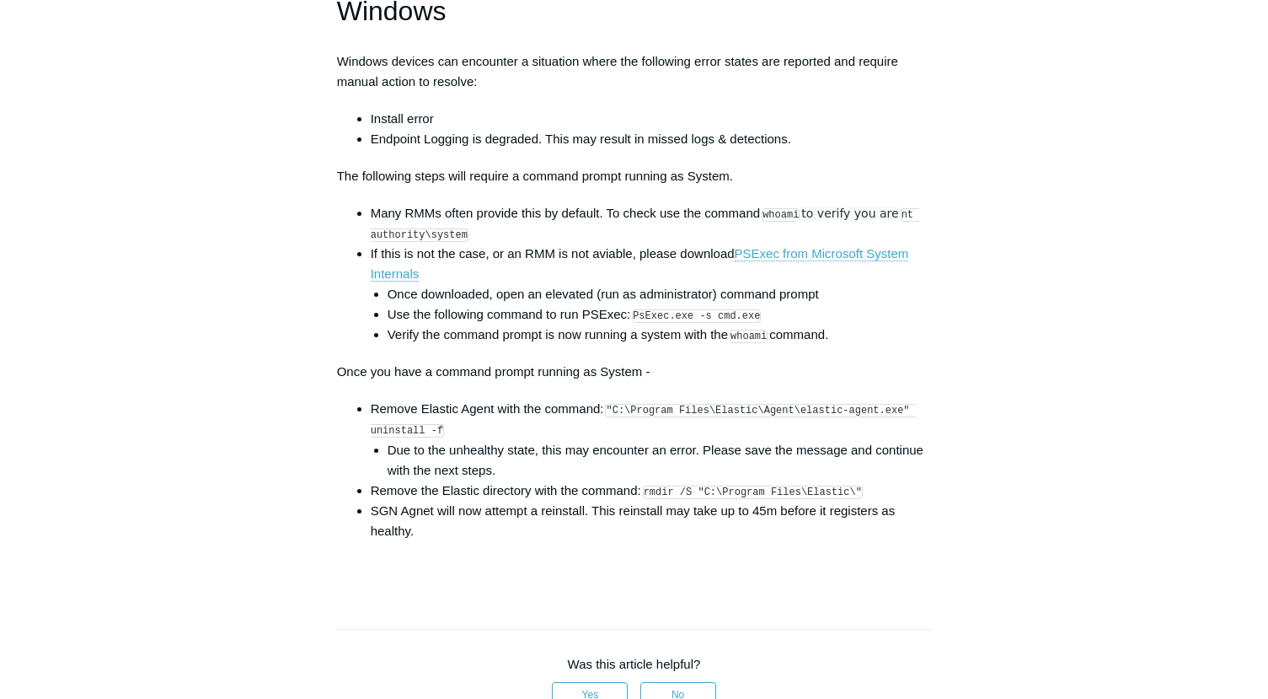 This screenshot has width=1268, height=699. Describe the element at coordinates (646, 225) in the screenshot. I see `code: nt authority\system` at that location.